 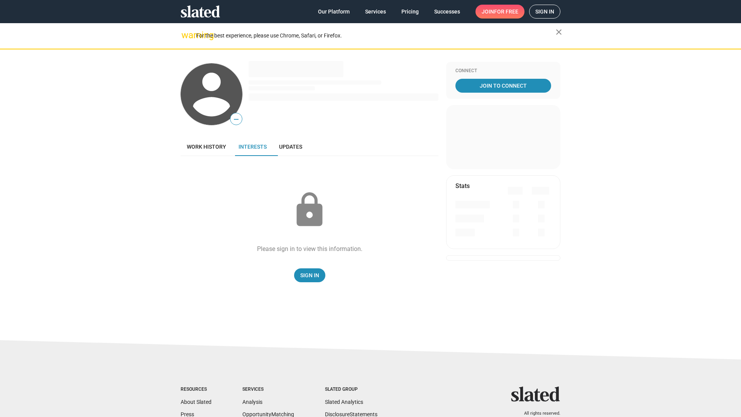 I want to click on a: Pricing, so click(x=410, y=12).